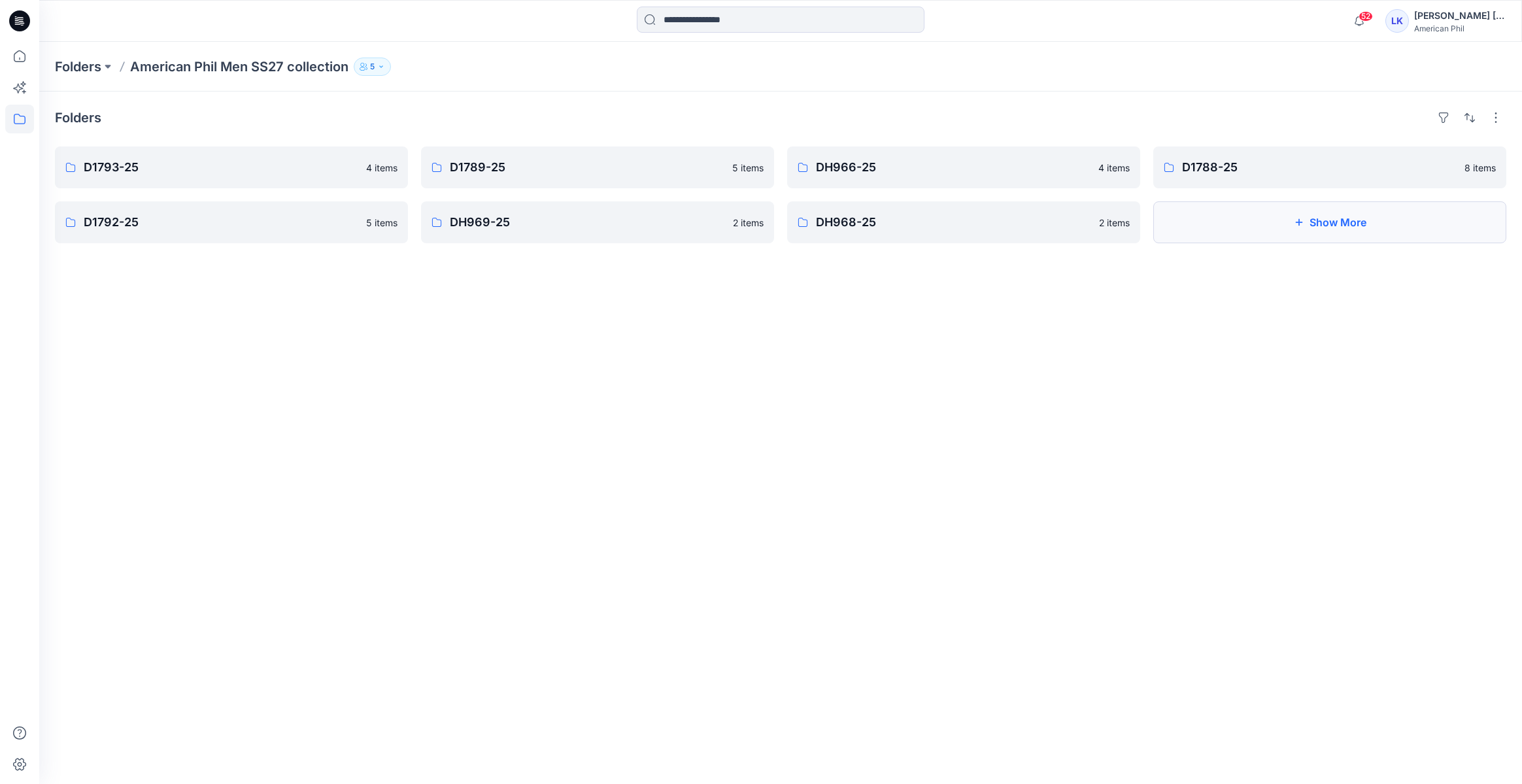  Describe the element at coordinates (1366, 17) in the screenshot. I see `span: 52` at that location.